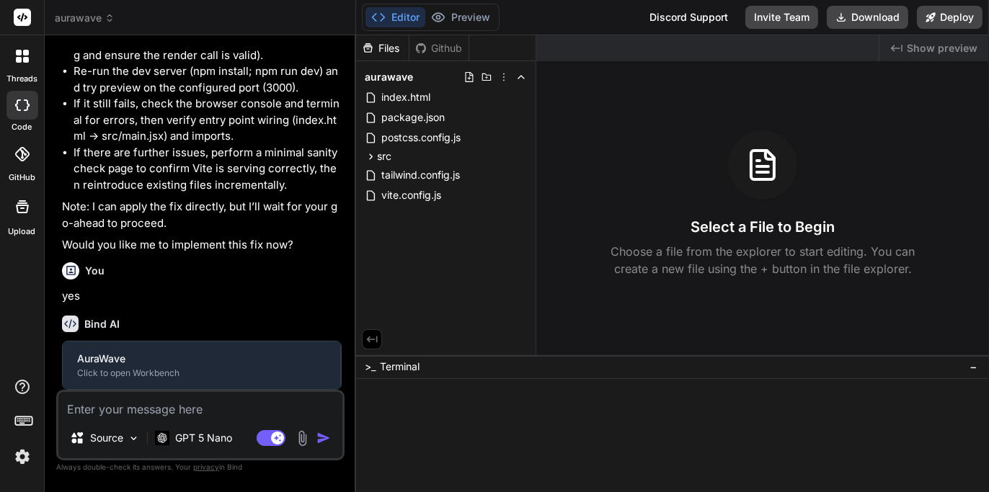 The width and height of the screenshot is (989, 492). Describe the element at coordinates (763, 260) in the screenshot. I see `p: Choose a file from the explorer to start editing. You can create a new file using the + button in...` at that location.